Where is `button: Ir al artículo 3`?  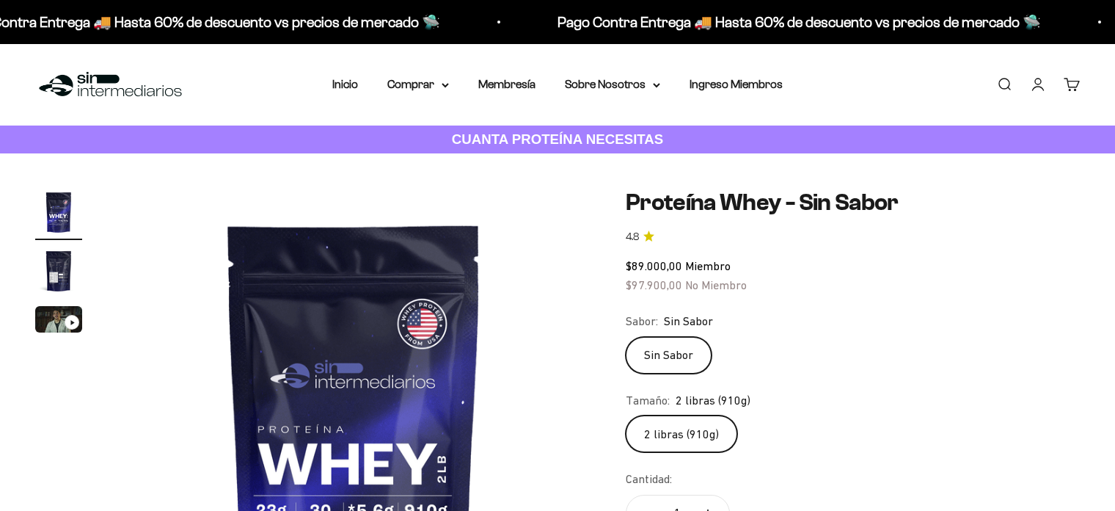 button: Ir al artículo 3 is located at coordinates (59, 321).